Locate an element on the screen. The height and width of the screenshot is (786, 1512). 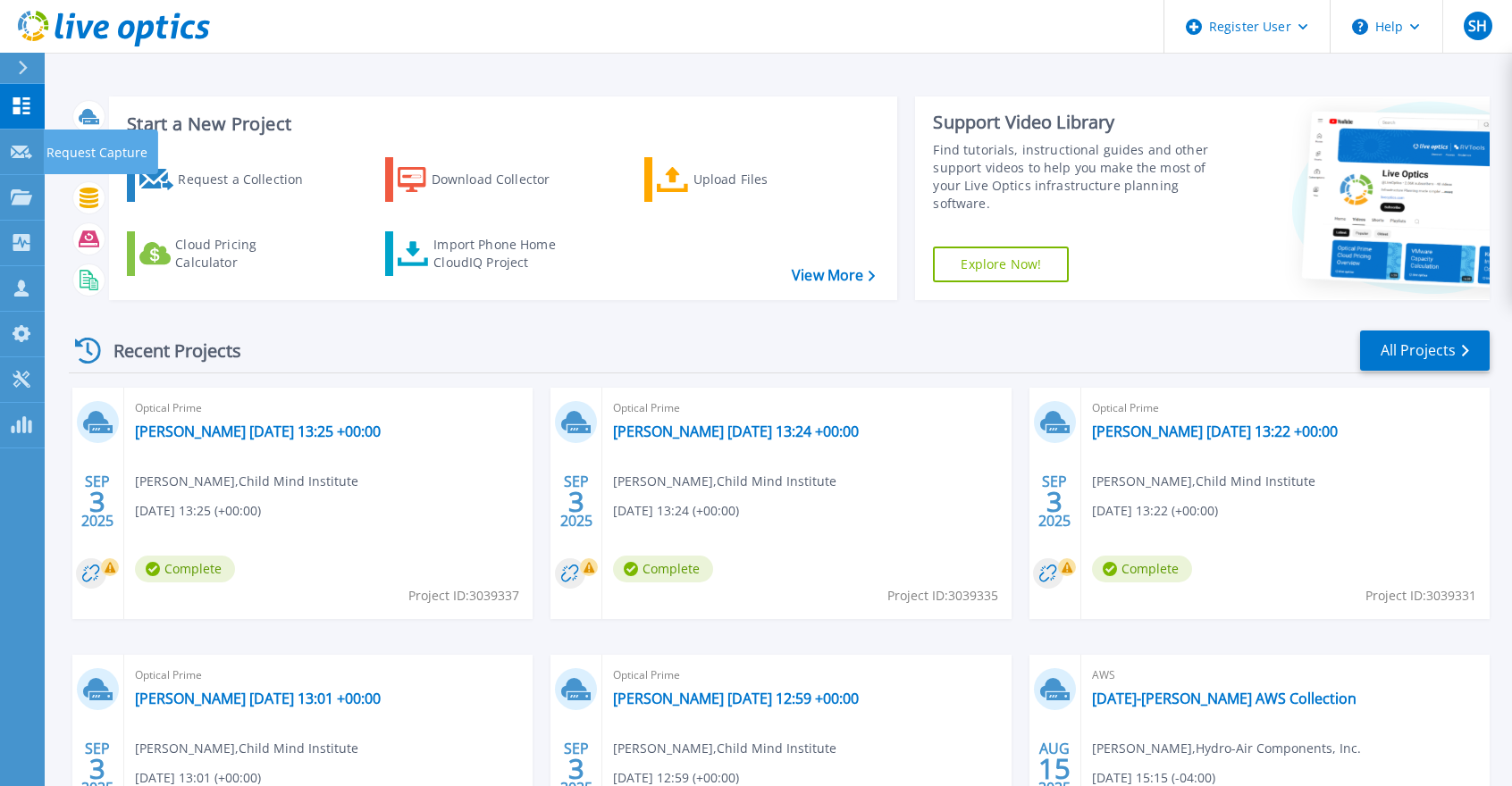
div: Support Video Library is located at coordinates (1077, 122).